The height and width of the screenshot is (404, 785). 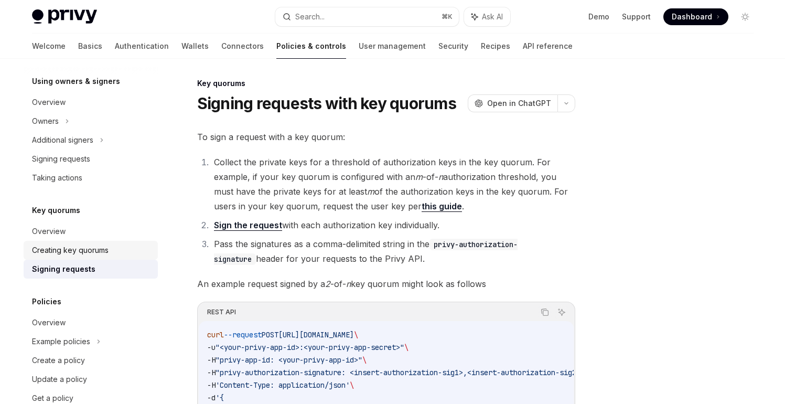 I want to click on button: Search...⌘K, so click(x=367, y=17).